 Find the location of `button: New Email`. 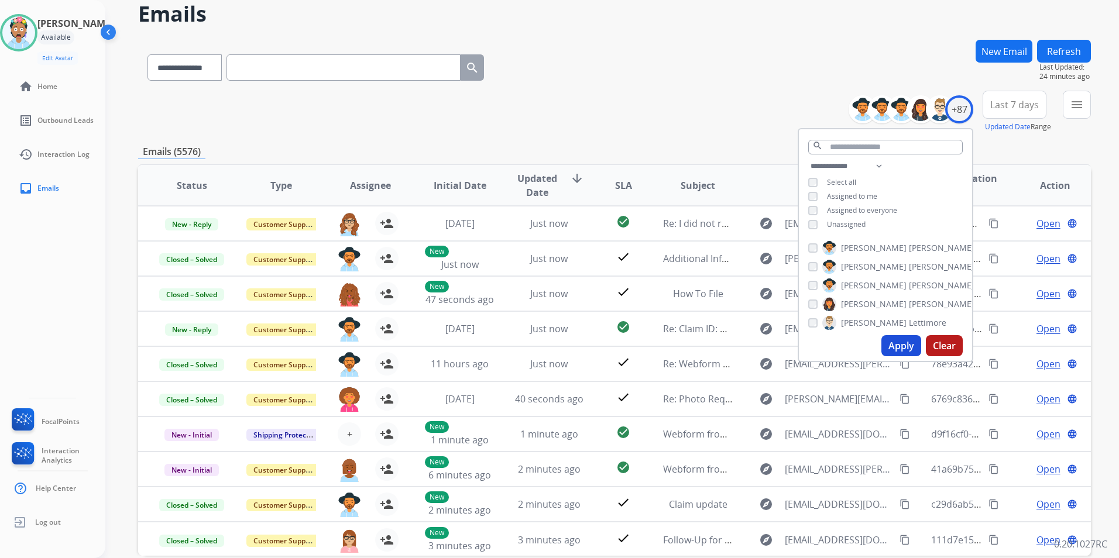

button: New Email is located at coordinates (1003, 51).